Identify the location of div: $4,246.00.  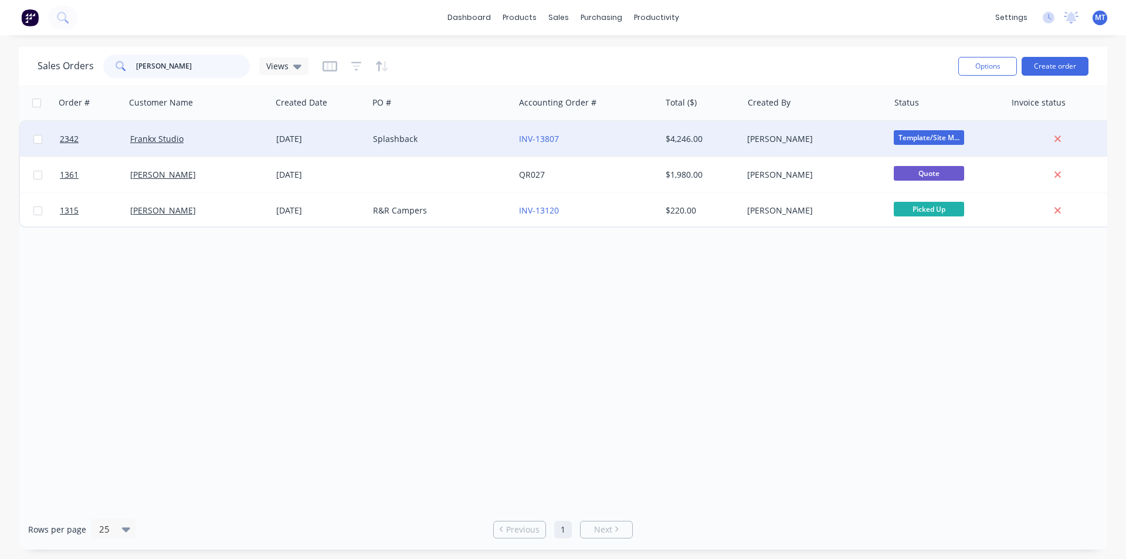
(700, 139).